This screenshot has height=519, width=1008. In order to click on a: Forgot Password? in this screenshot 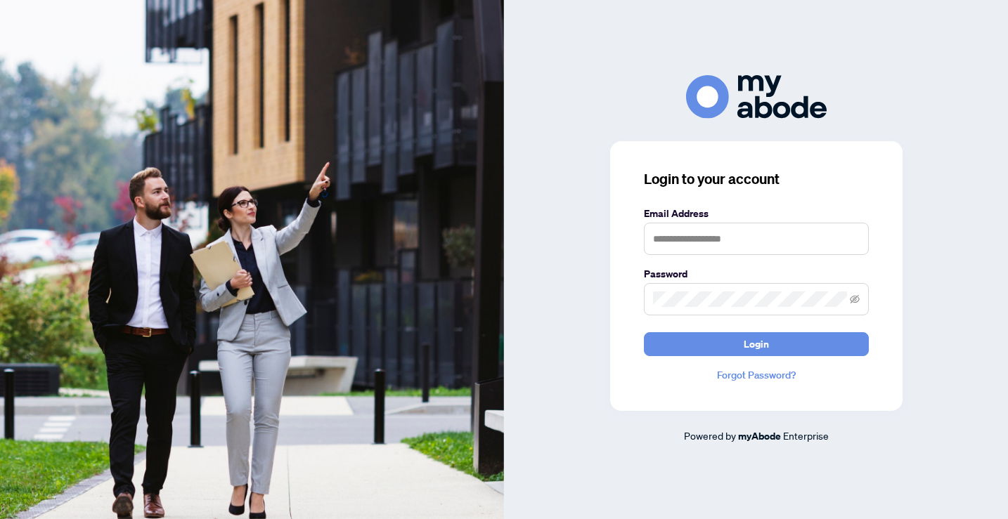, I will do `click(756, 375)`.